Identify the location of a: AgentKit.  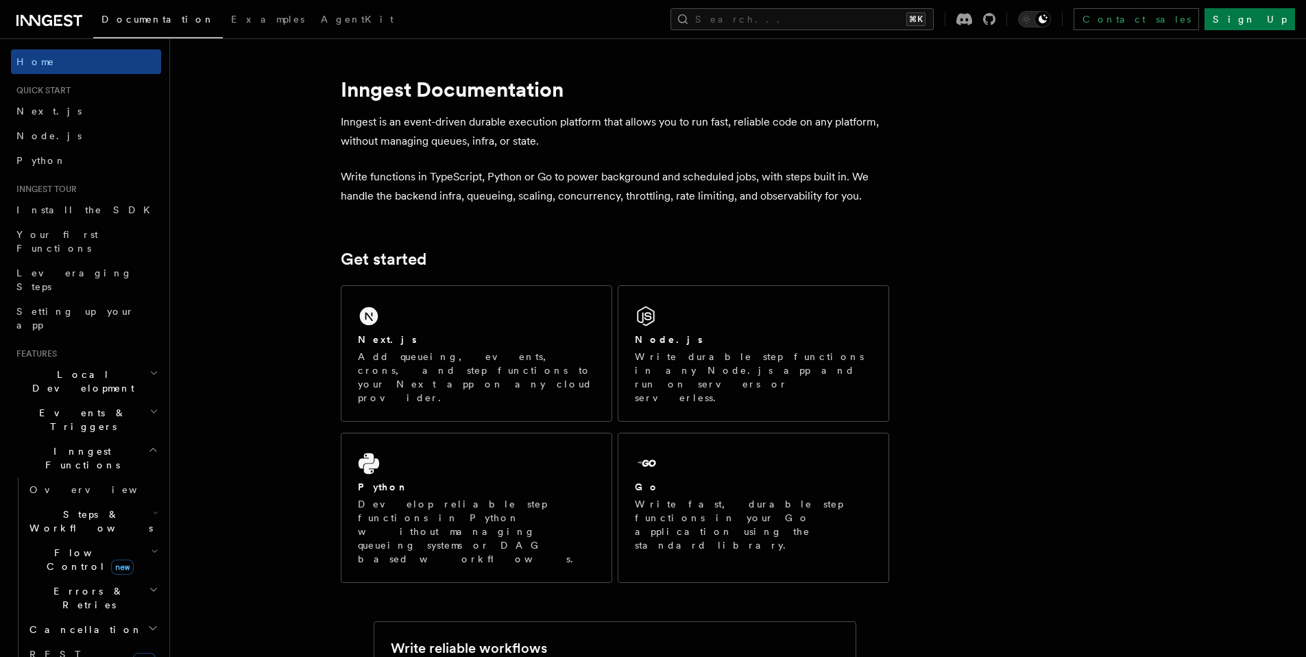
(357, 21).